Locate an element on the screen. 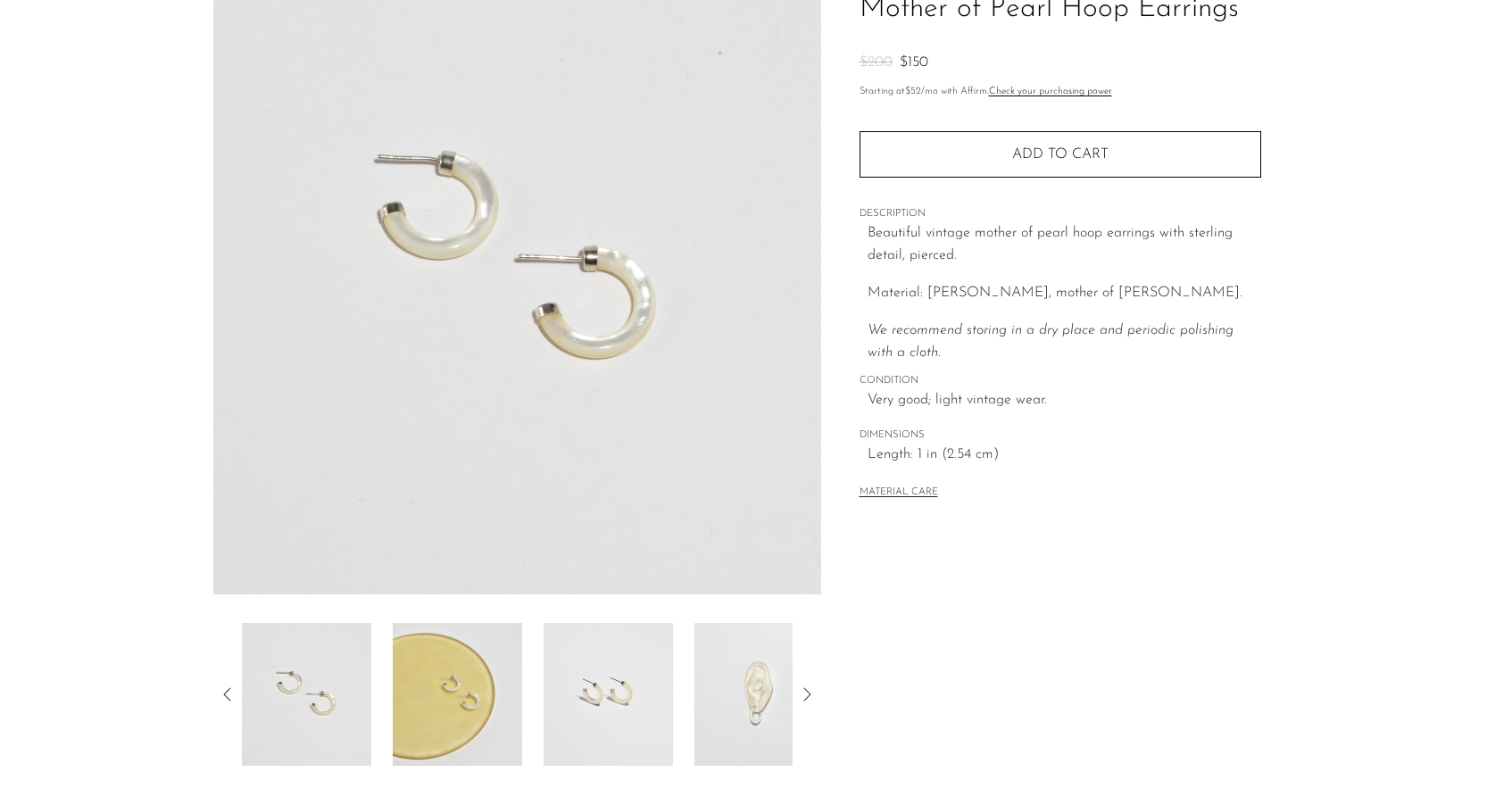 The width and height of the screenshot is (1512, 789). span: $150 is located at coordinates (914, 62).